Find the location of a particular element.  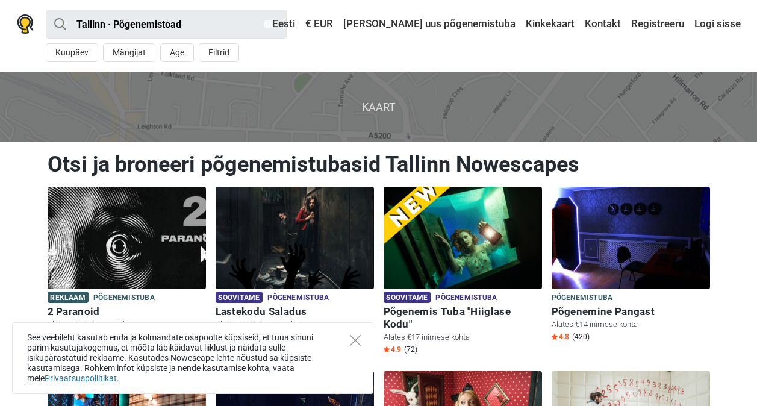

h6: 2 Paranoid is located at coordinates (126, 311).